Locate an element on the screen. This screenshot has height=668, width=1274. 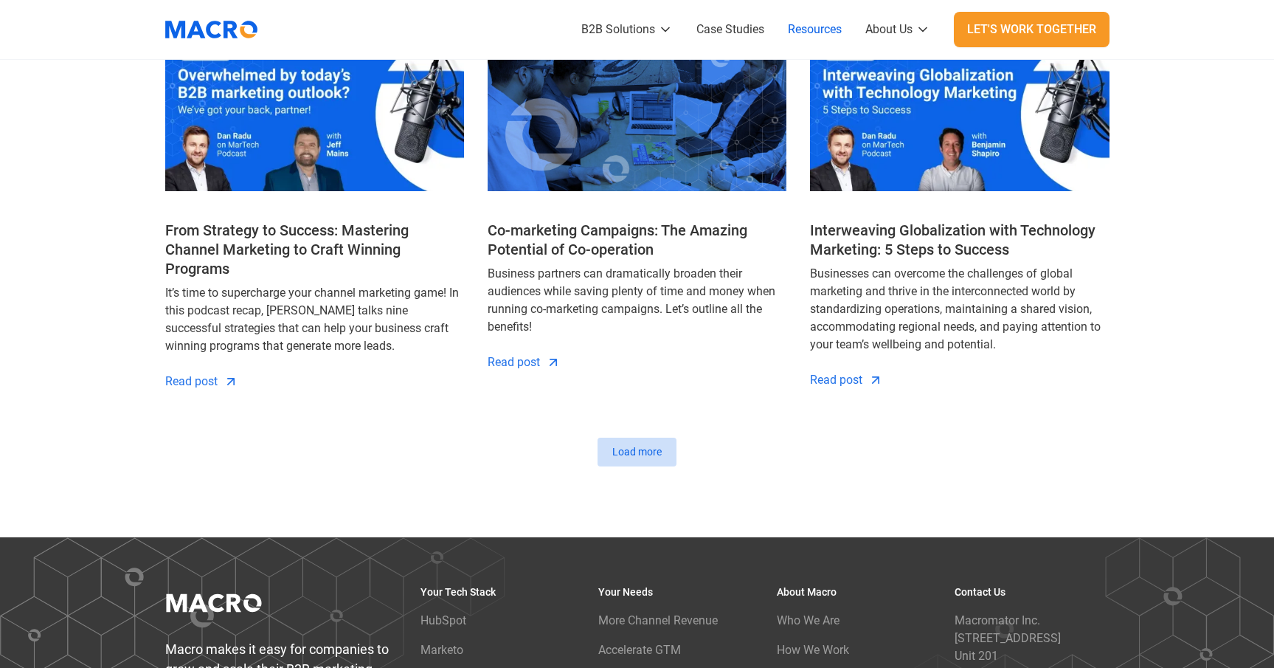
a: How We Work is located at coordinates (813, 650).